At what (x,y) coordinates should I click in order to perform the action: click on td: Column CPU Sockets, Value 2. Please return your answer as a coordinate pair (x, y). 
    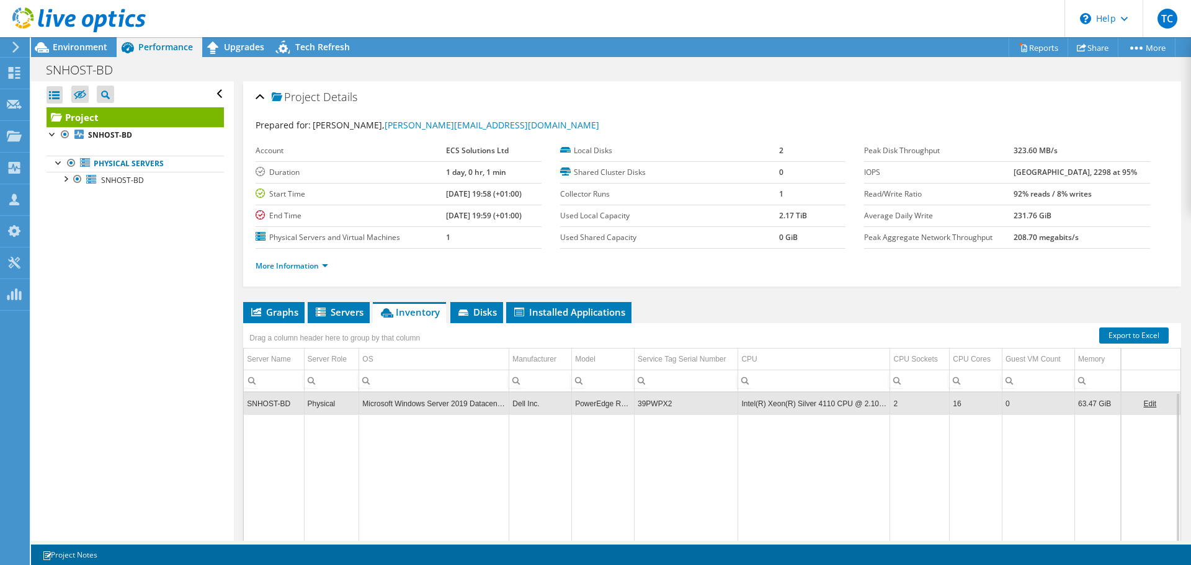
    Looking at the image, I should click on (920, 403).